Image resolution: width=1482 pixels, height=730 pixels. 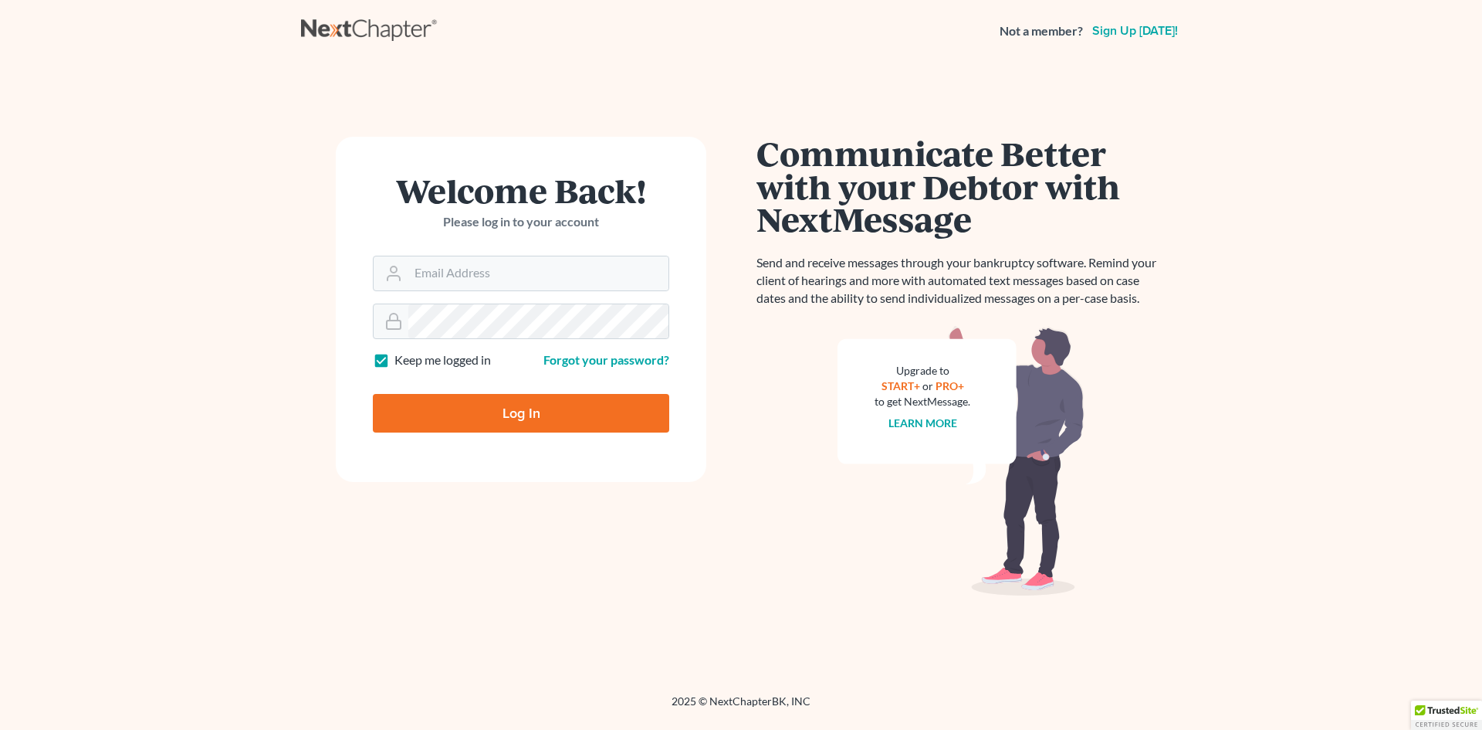 What do you see at coordinates (538, 273) in the screenshot?
I see `input: Email Address` at bounding box center [538, 273].